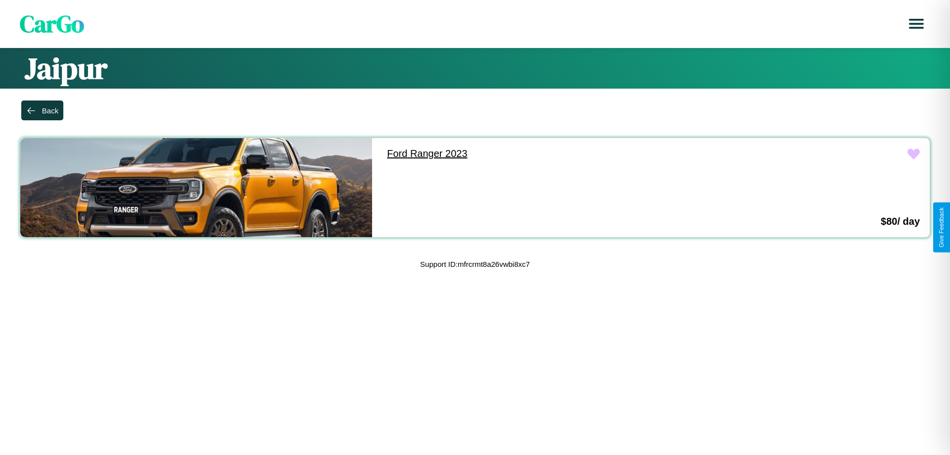  What do you see at coordinates (475, 68) in the screenshot?
I see `h1: Jaipur` at bounding box center [475, 68].